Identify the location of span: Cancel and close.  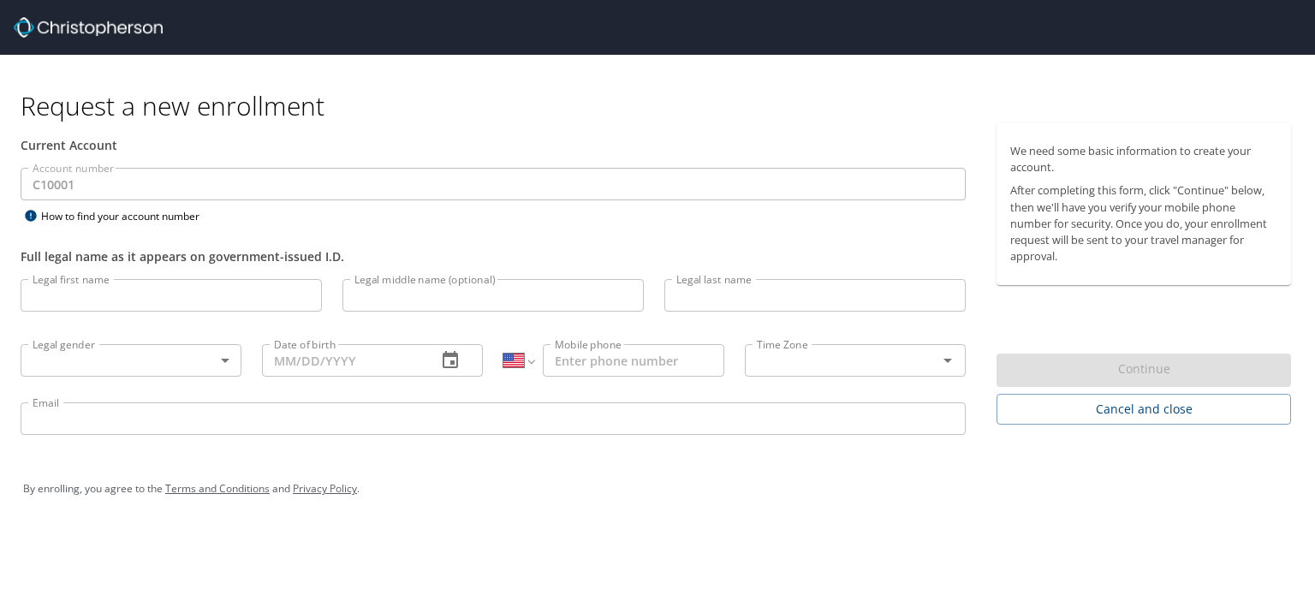
(1143, 409).